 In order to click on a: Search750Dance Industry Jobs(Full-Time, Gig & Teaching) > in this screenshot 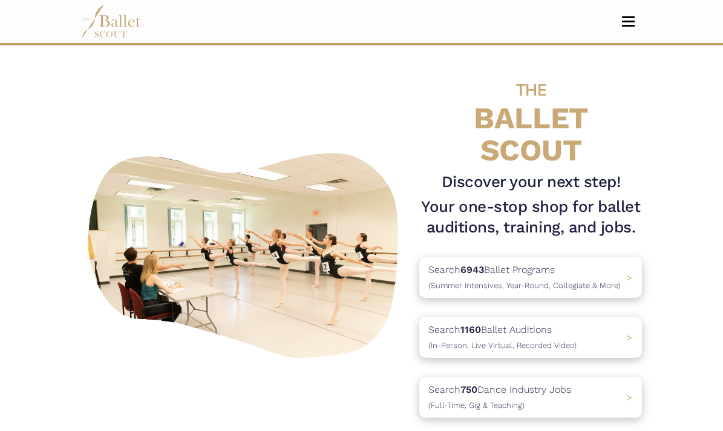, I will do `click(531, 397)`.